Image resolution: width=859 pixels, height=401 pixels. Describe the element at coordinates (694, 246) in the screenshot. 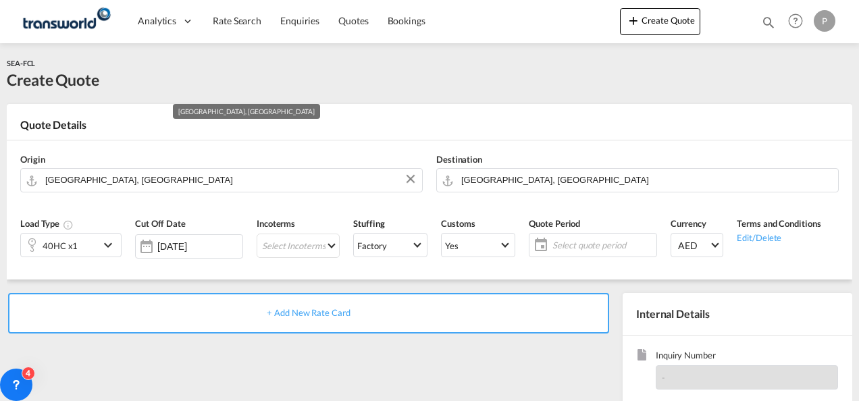

I see `span: AED` at that location.